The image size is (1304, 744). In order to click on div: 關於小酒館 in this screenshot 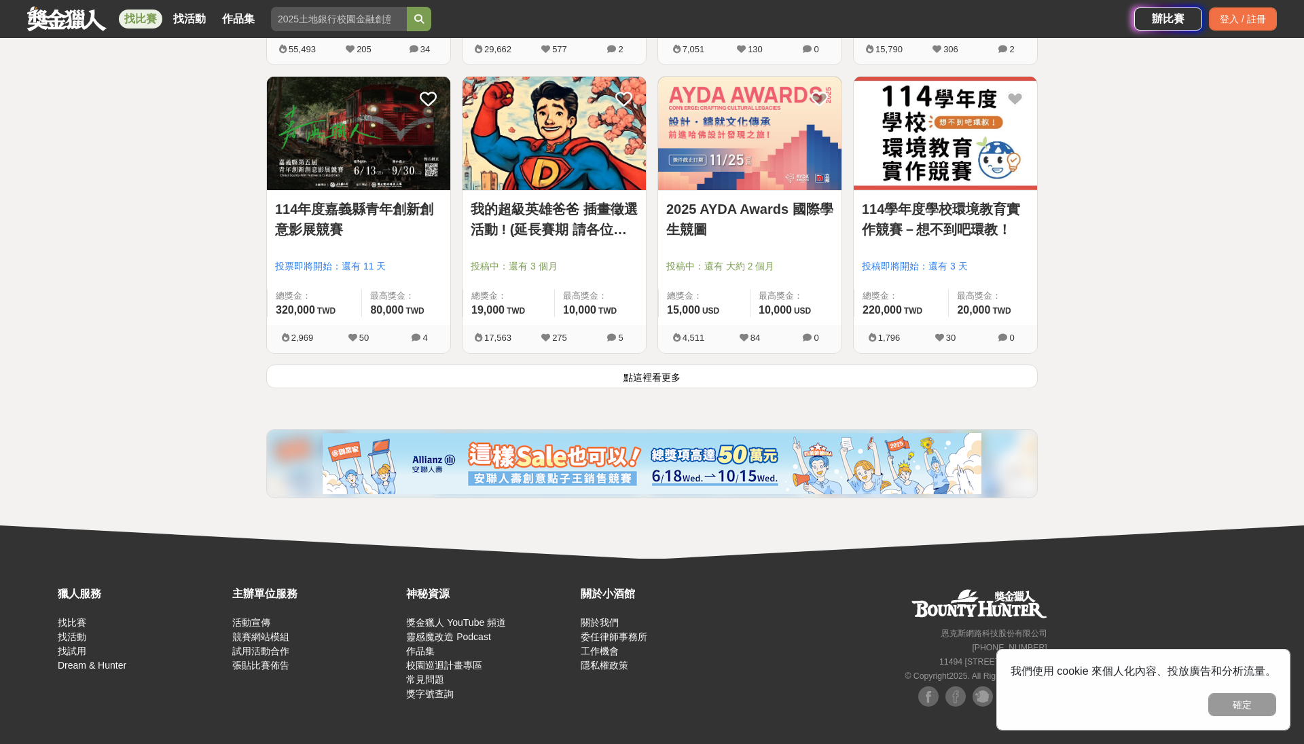, I will do `click(664, 594)`.